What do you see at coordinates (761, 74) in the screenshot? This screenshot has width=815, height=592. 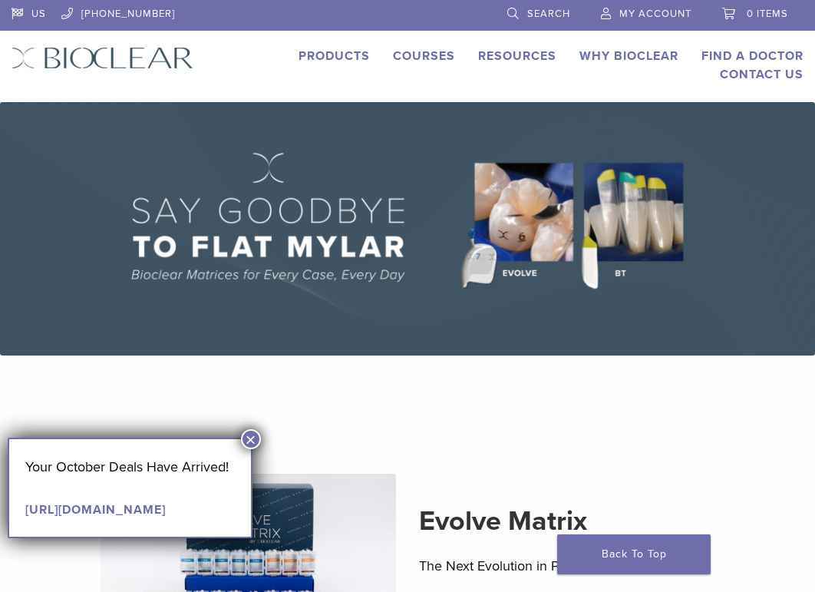 I see `a: Contact Us` at bounding box center [761, 74].